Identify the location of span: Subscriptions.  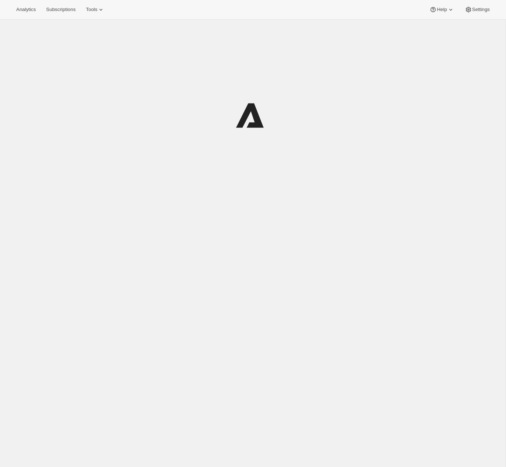
(61, 10).